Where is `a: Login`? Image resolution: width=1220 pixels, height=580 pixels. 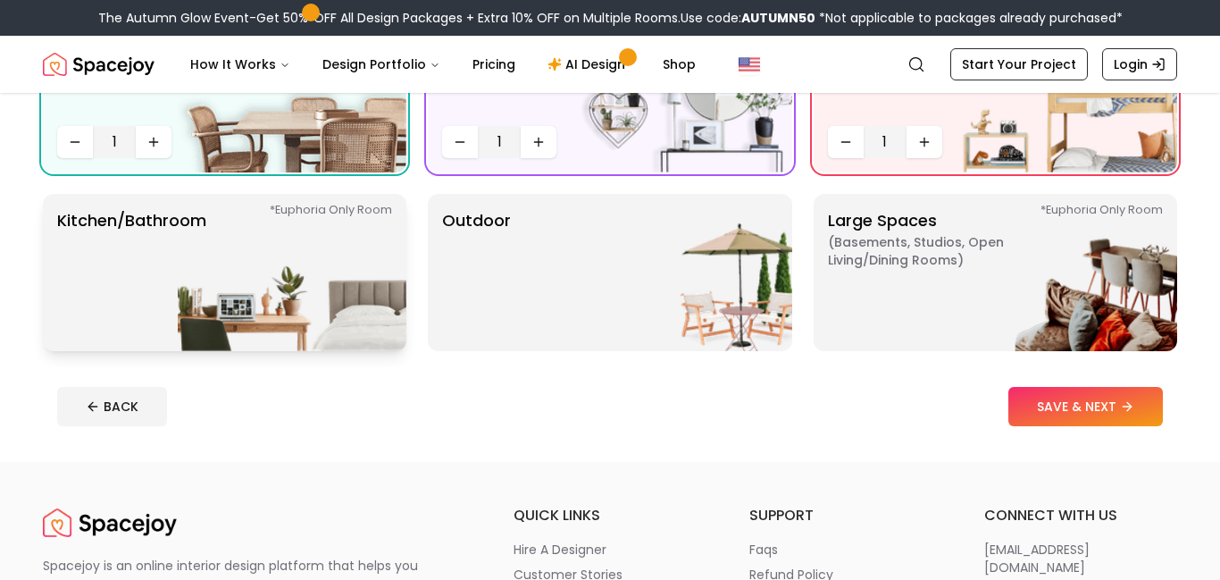
a: Login is located at coordinates (1140, 64).